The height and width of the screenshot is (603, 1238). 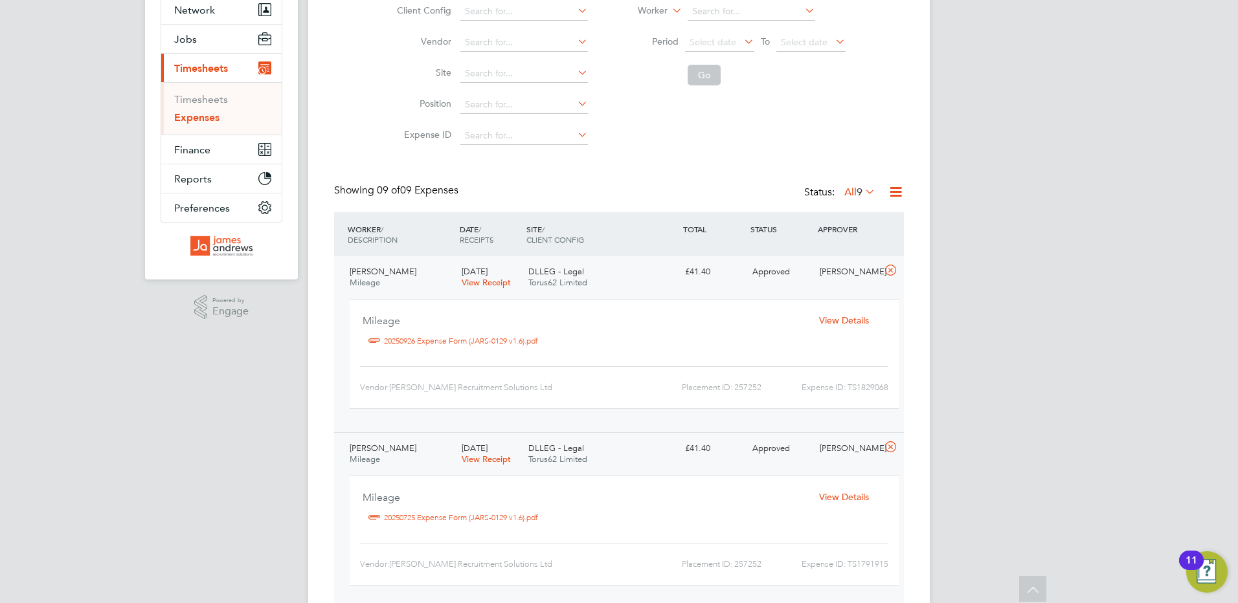 I want to click on a: 20250725 Expense Form (JARS-0129 v1.6).pdf, so click(x=461, y=518).